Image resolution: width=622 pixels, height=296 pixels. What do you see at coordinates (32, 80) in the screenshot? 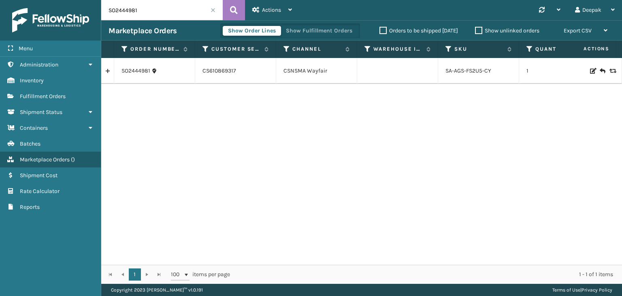
I see `span: Inventory` at bounding box center [32, 80].